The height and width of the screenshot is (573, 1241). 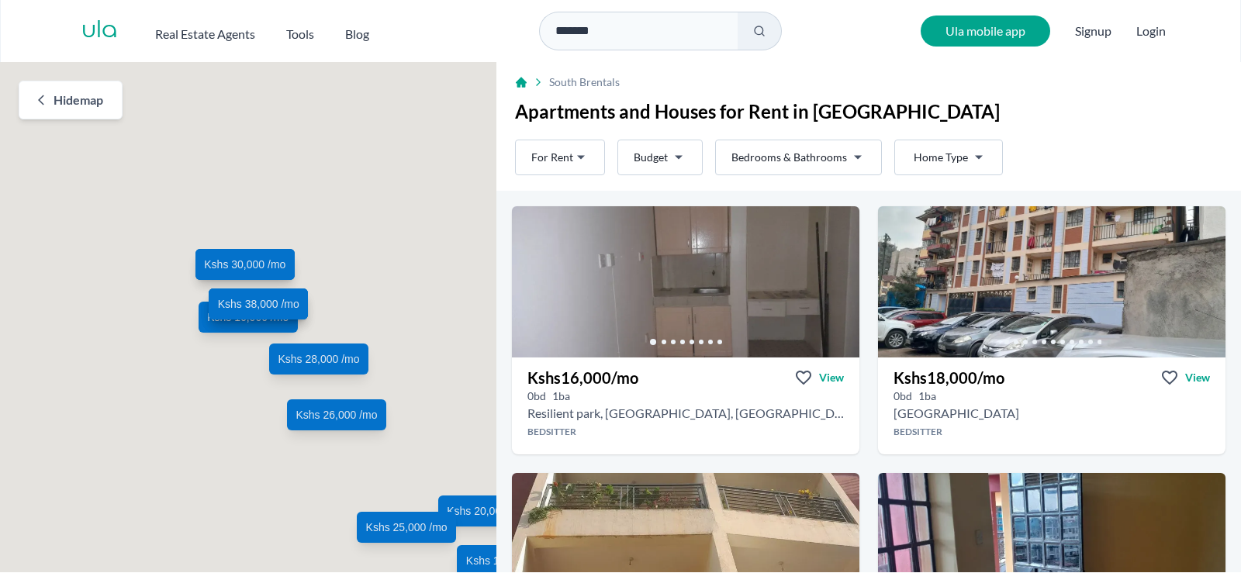 I want to click on a: Blog, so click(x=357, y=31).